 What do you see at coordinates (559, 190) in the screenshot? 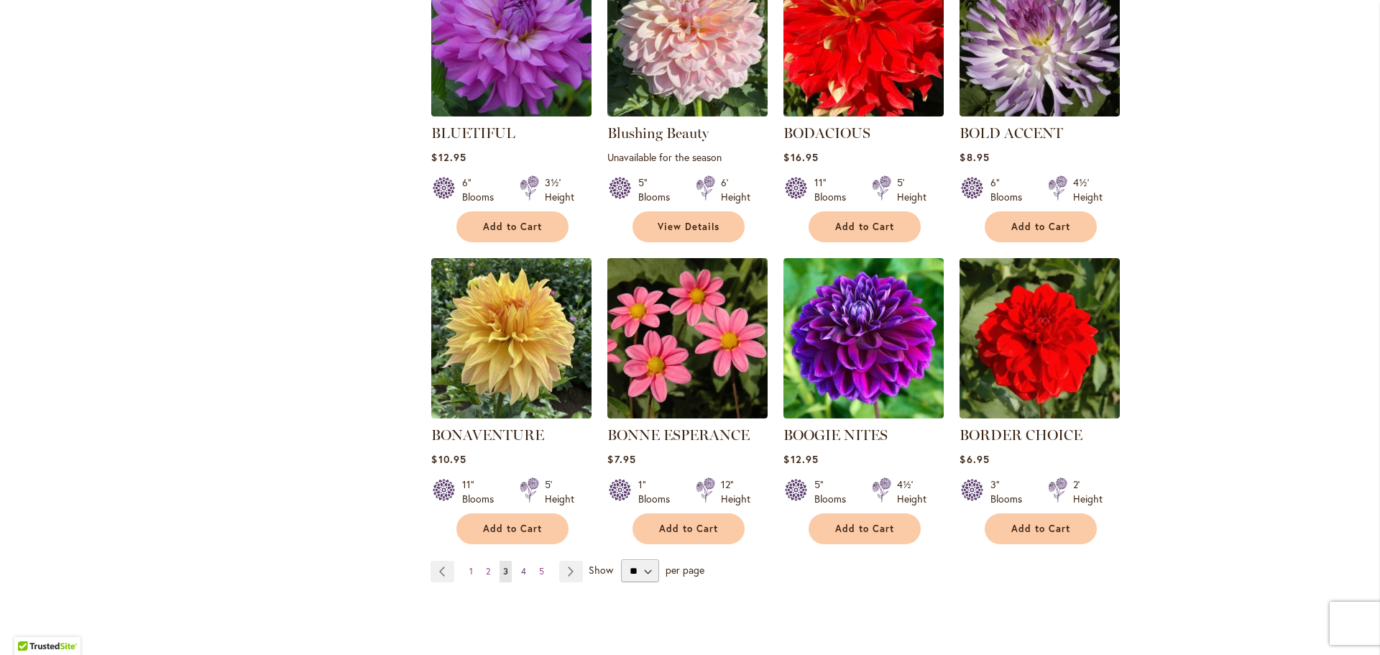
I see `div: 3½' Height` at bounding box center [559, 190].